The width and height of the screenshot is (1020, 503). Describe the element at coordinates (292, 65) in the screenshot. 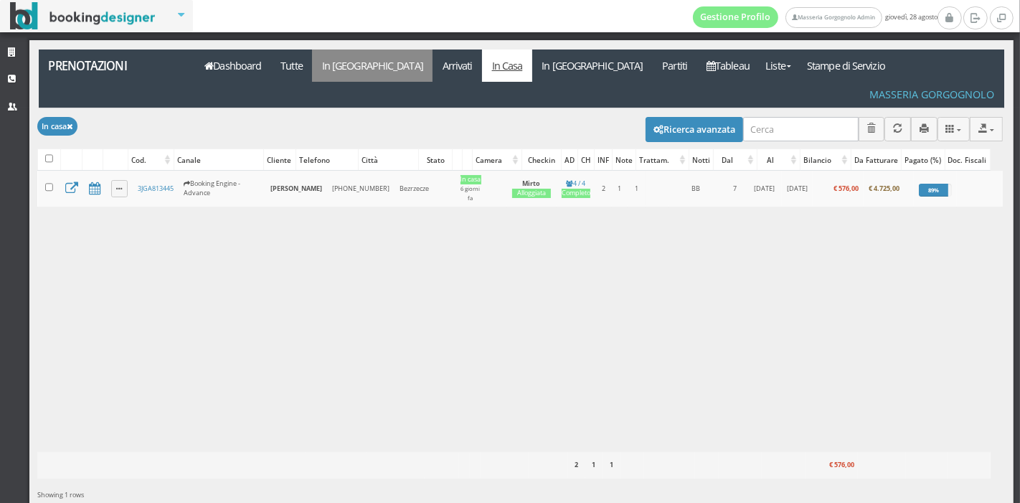

I see `a: Tutte` at that location.